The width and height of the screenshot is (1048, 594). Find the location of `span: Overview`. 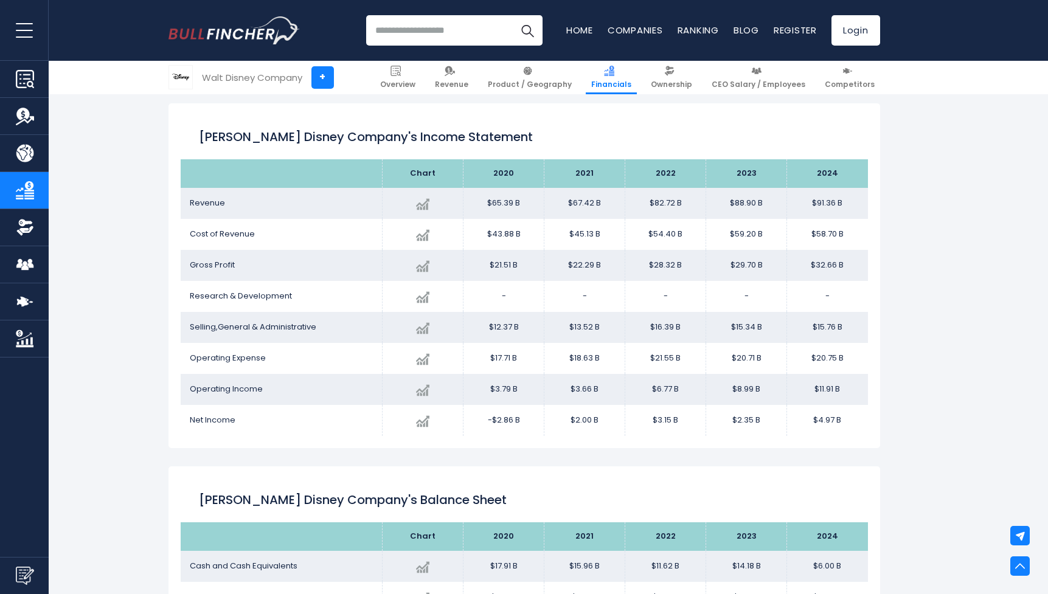

span: Overview is located at coordinates (398, 85).